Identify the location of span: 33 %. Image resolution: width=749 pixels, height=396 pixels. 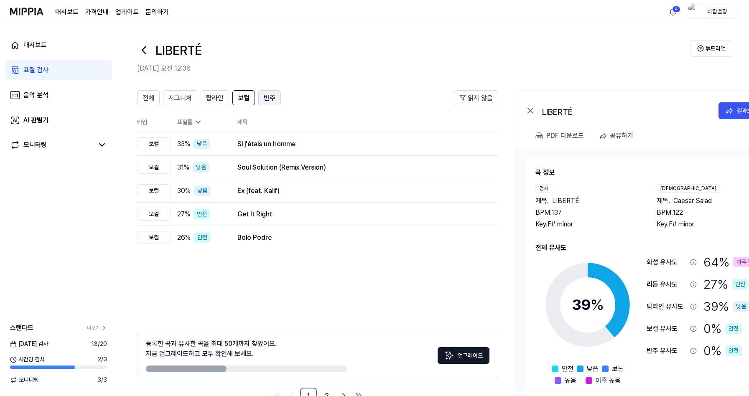
(183, 144).